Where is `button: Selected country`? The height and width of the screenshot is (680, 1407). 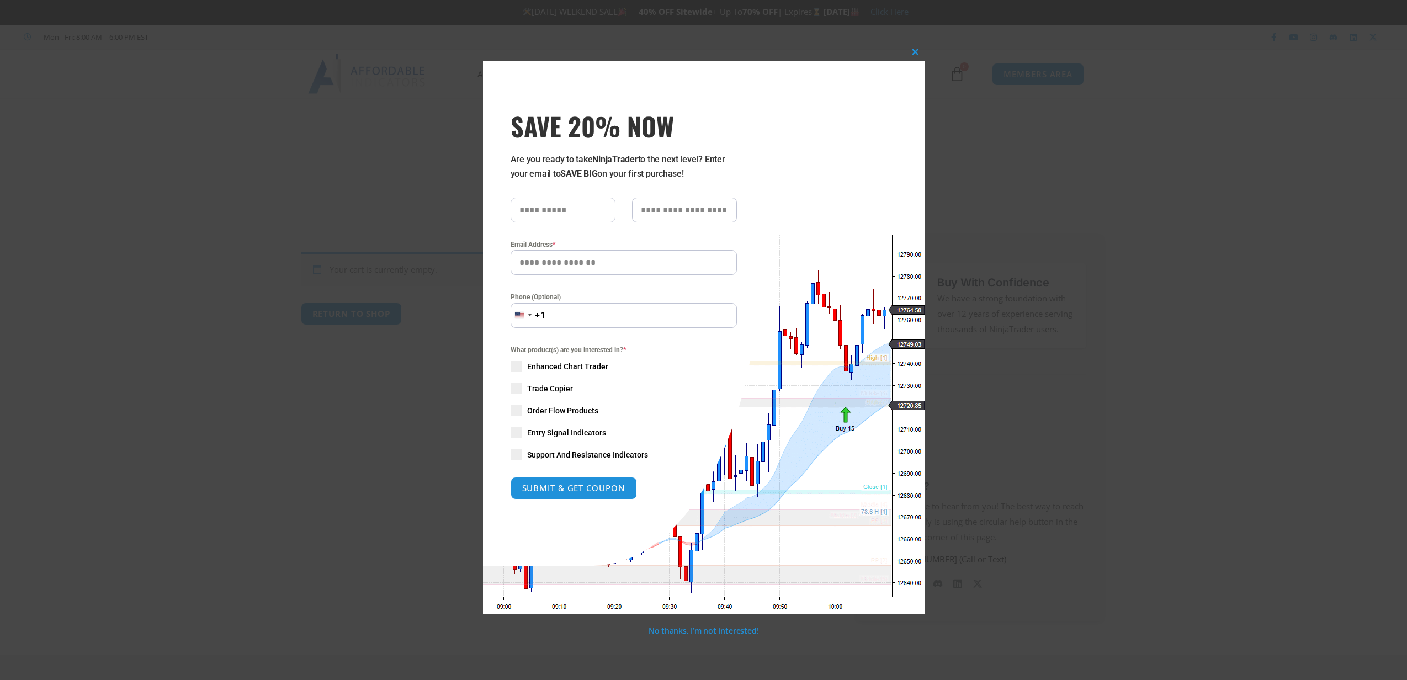 button: Selected country is located at coordinates (528, 315).